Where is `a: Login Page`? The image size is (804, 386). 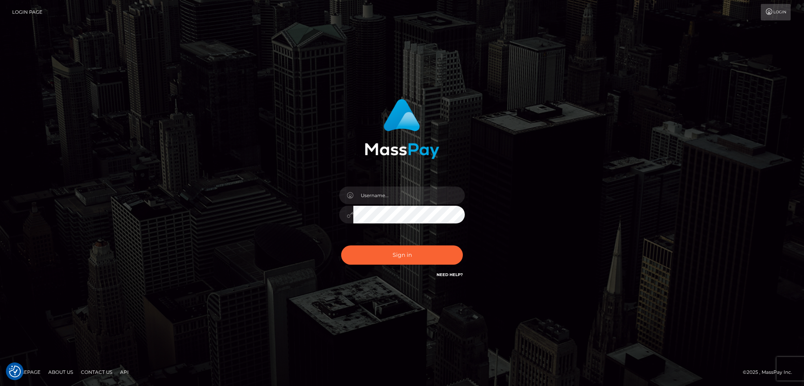
a: Login Page is located at coordinates (27, 12).